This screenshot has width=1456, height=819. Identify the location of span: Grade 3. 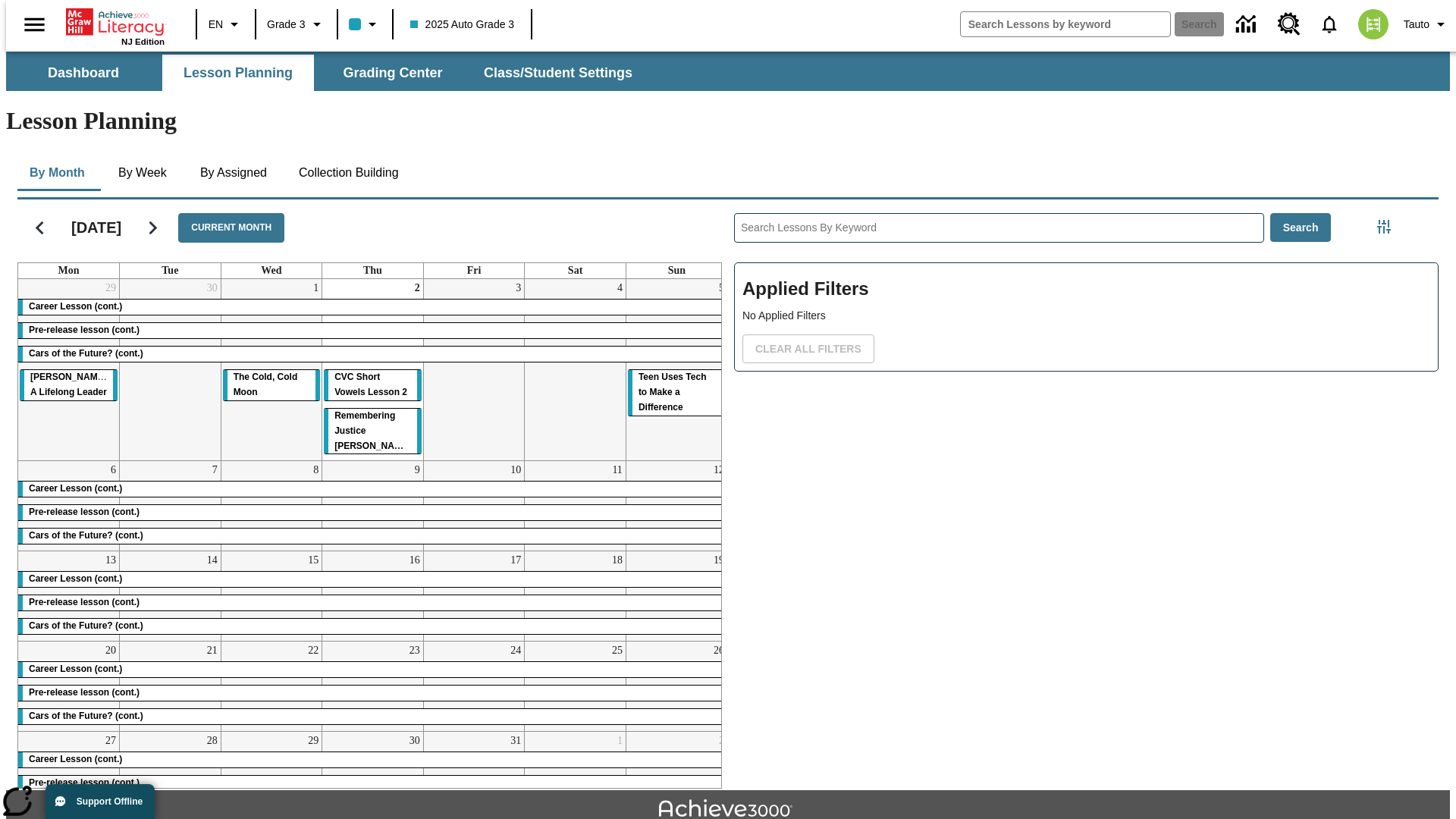
(286, 25).